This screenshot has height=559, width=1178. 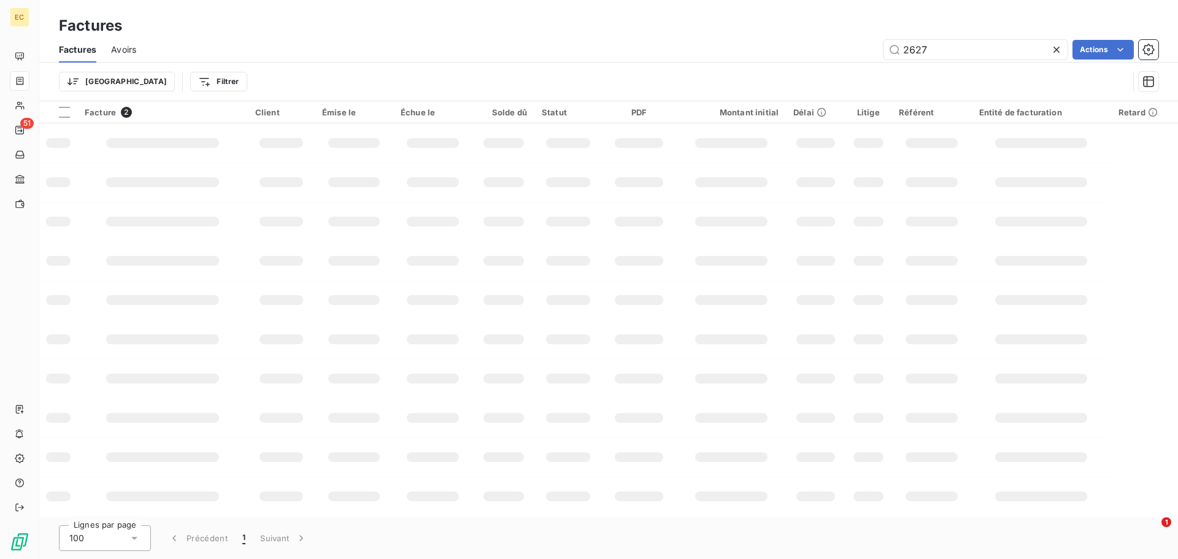 What do you see at coordinates (20, 17) in the screenshot?
I see `div: EC` at bounding box center [20, 17].